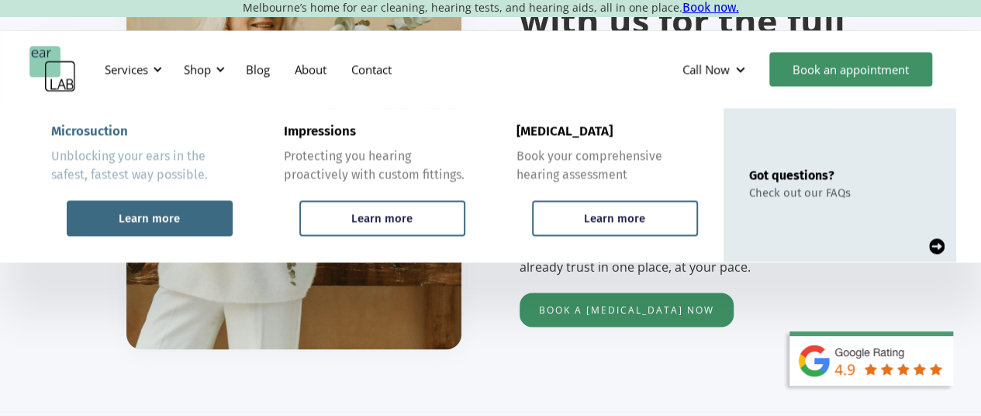 This screenshot has width=981, height=416. Describe the element at coordinates (607, 165) in the screenshot. I see `div: Book your comprehensive hearing assessment` at that location.